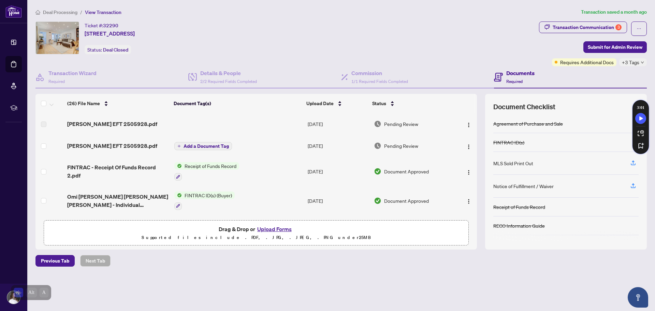 This screenshot has width=655, height=311. Describe the element at coordinates (55, 261) in the screenshot. I see `button: Previous Tab` at that location.